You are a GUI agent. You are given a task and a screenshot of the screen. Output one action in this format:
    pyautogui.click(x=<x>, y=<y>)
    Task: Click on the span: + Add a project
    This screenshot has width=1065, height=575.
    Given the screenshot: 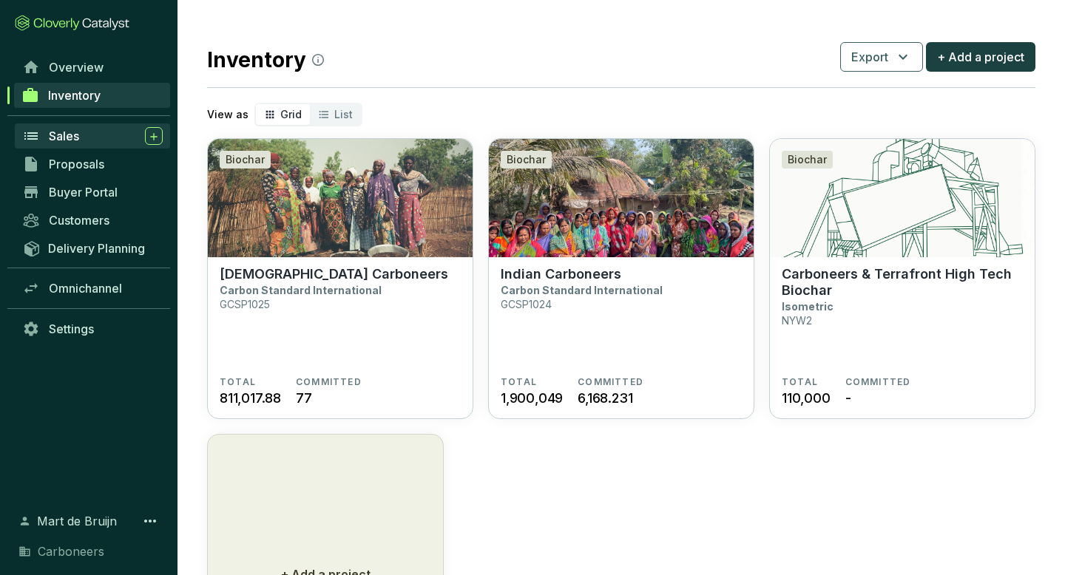 What is the action you would take?
    pyautogui.click(x=980, y=57)
    